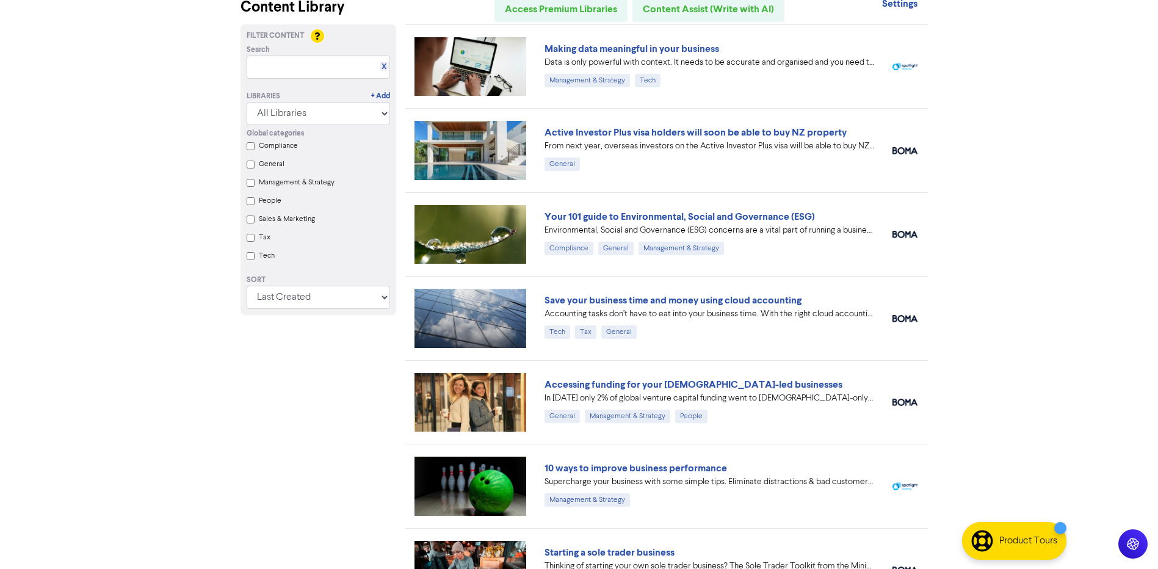 Image resolution: width=1158 pixels, height=569 pixels. Describe the element at coordinates (263, 96) in the screenshot. I see `div: Libraries` at that location.